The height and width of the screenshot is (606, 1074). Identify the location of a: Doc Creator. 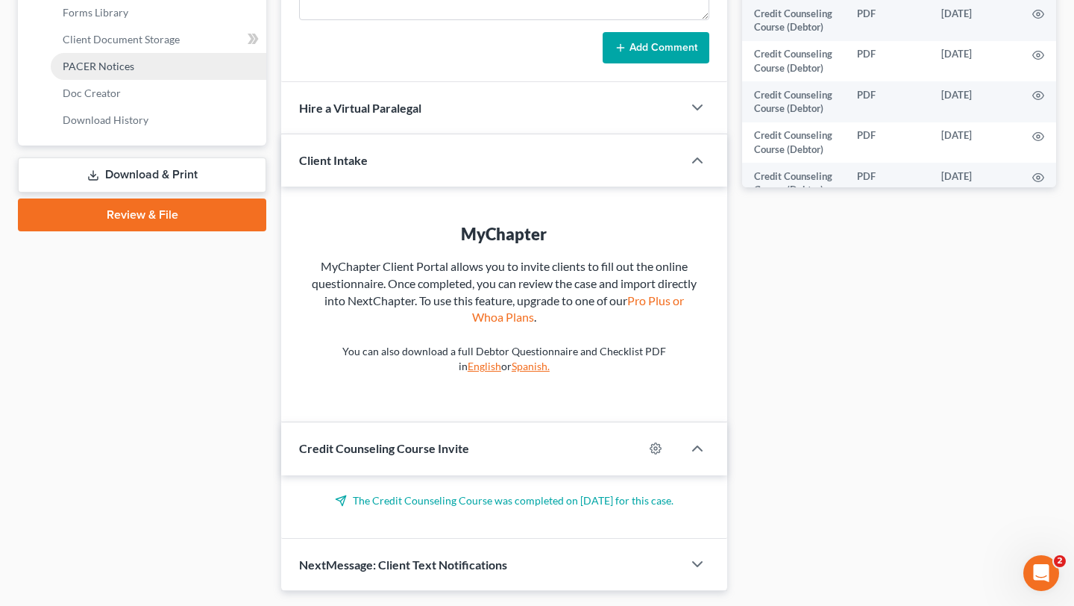
(158, 93).